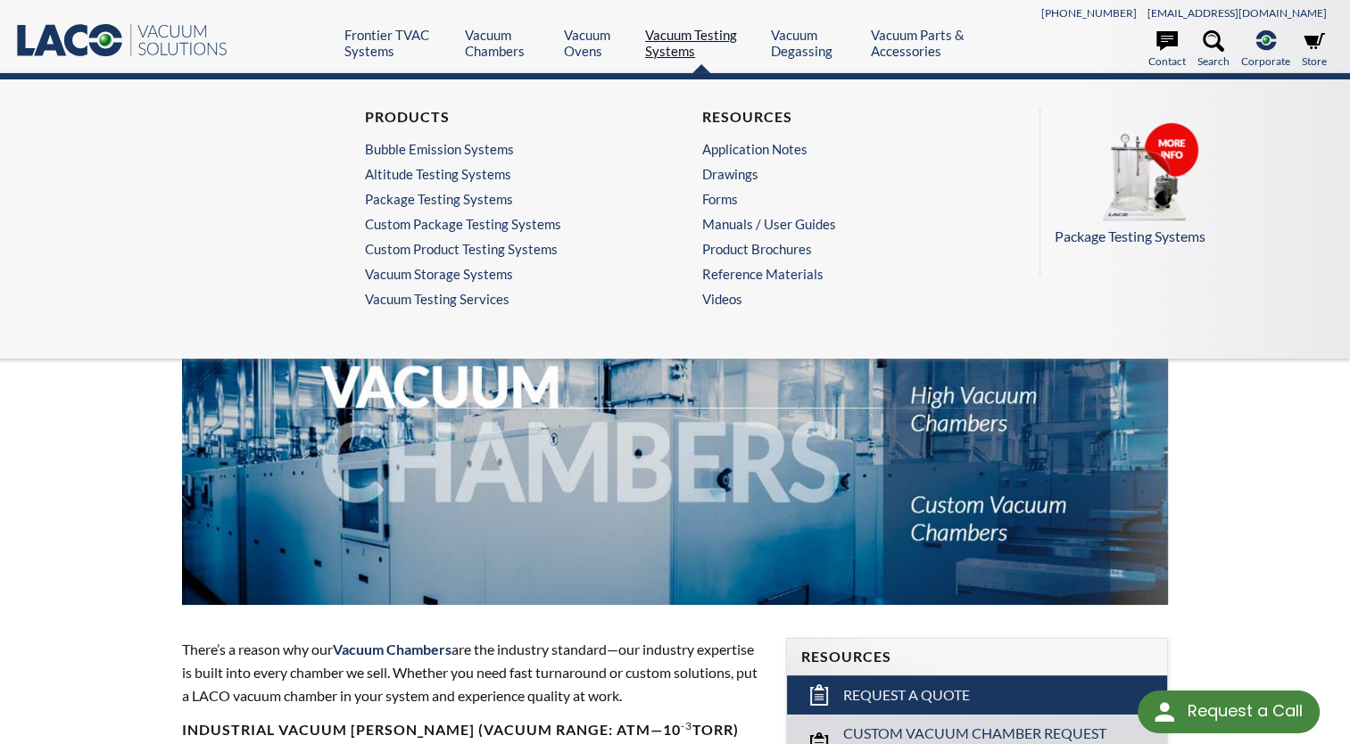 The image size is (1350, 744). Describe the element at coordinates (840, 174) in the screenshot. I see `a: Drawings` at that location.